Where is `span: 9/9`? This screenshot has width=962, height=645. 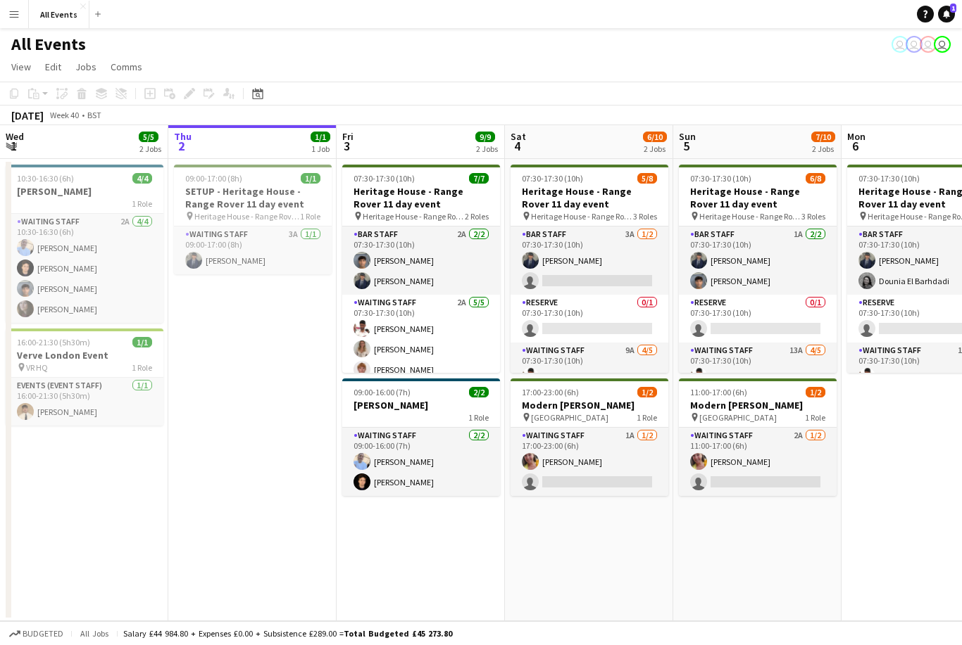
span: 9/9 is located at coordinates (485, 137).